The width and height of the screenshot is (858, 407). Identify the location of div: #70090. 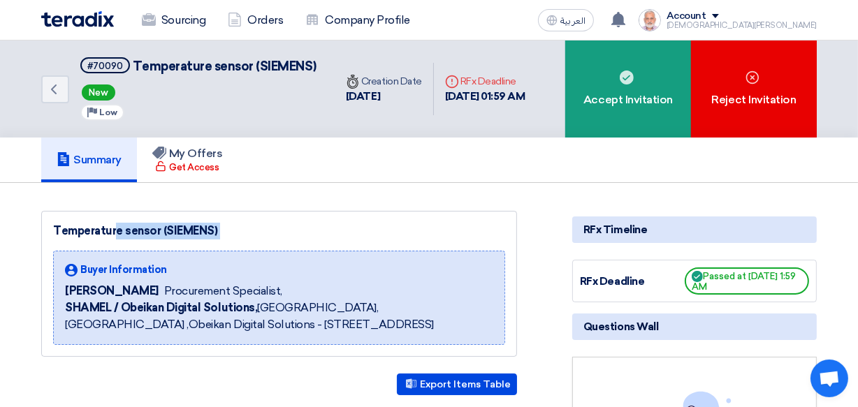
(105, 66).